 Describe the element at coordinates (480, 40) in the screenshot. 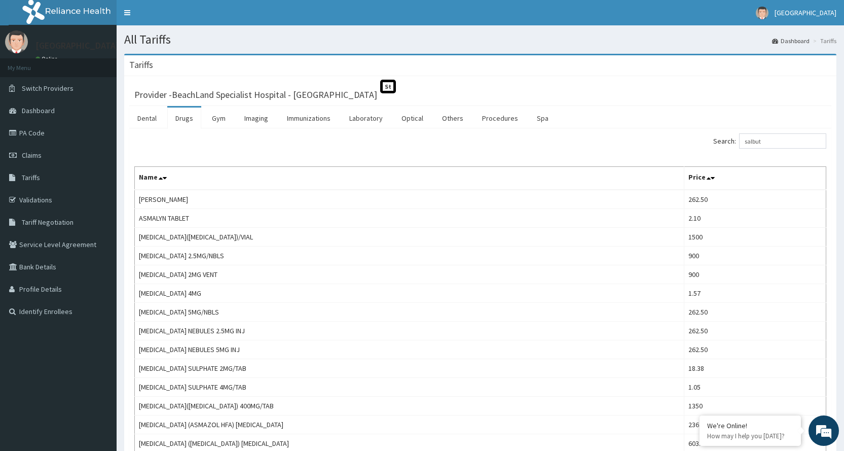

I see `h1: All Tariffs` at that location.